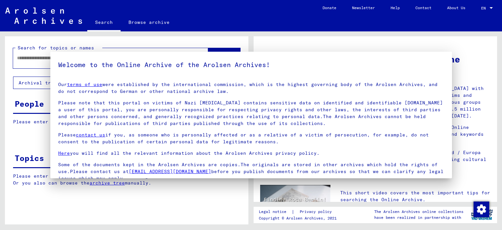  What do you see at coordinates (64, 153) in the screenshot?
I see `a: Here` at bounding box center [64, 153].